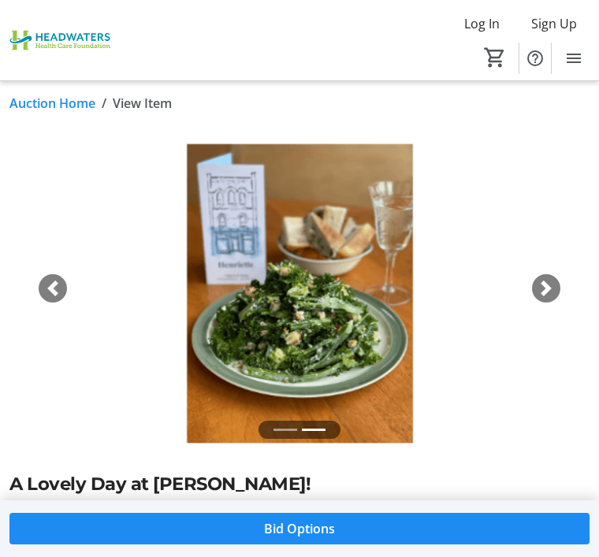 The image size is (599, 557). I want to click on span: Log In, so click(481, 24).